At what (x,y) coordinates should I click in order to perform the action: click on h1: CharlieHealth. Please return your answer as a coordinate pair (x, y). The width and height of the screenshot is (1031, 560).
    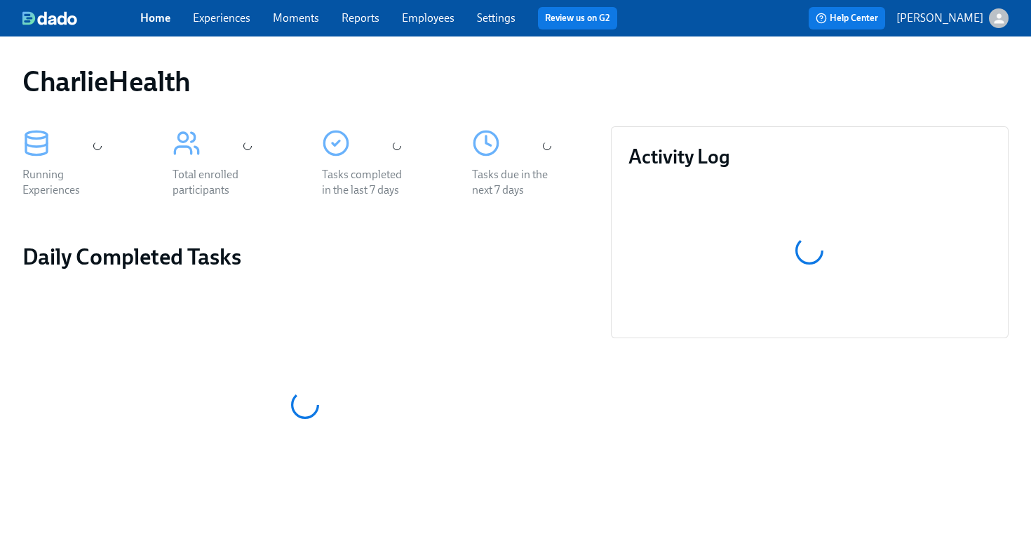
    Looking at the image, I should click on (107, 81).